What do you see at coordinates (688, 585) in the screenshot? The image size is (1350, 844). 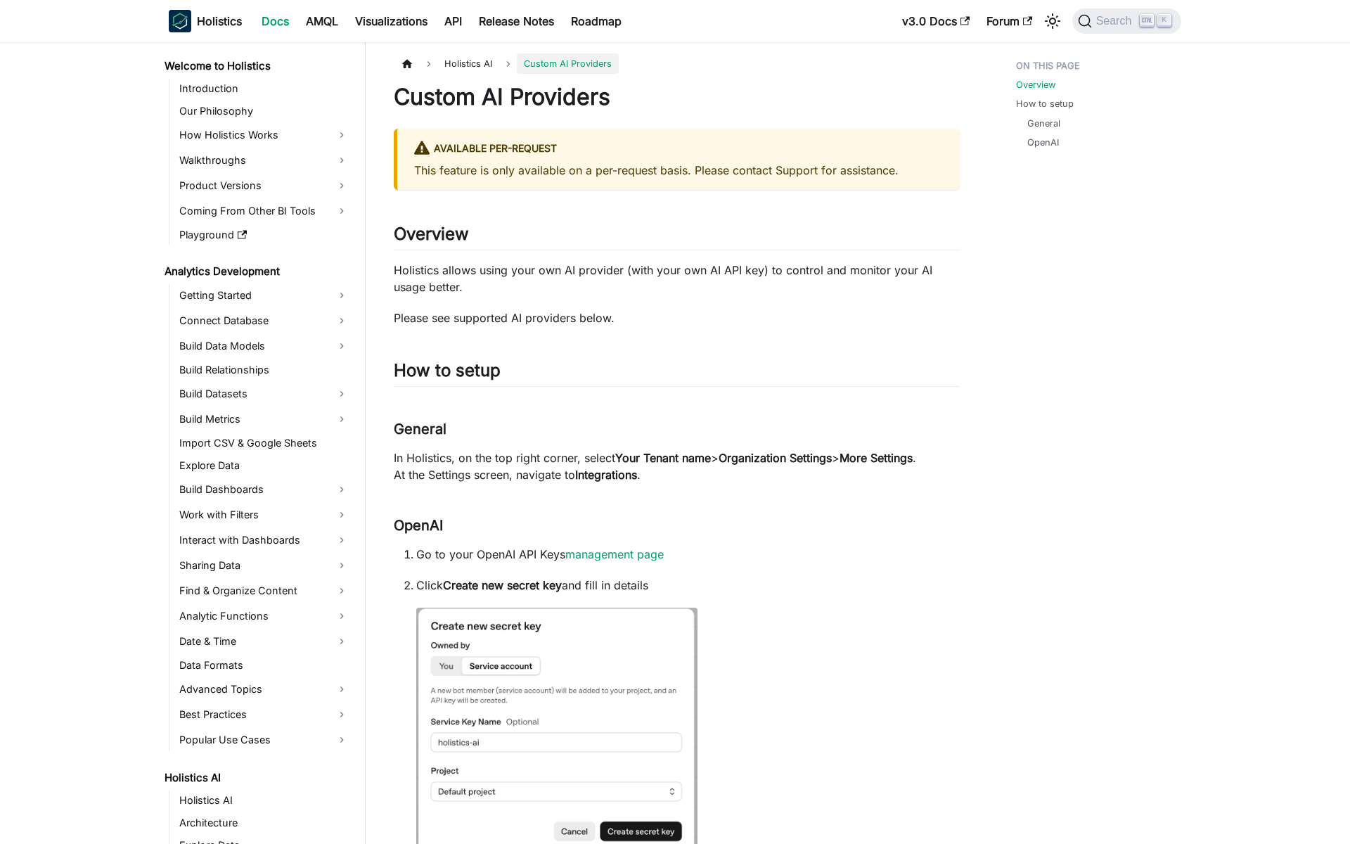 I see `p: Click and fill in details` at bounding box center [688, 585].